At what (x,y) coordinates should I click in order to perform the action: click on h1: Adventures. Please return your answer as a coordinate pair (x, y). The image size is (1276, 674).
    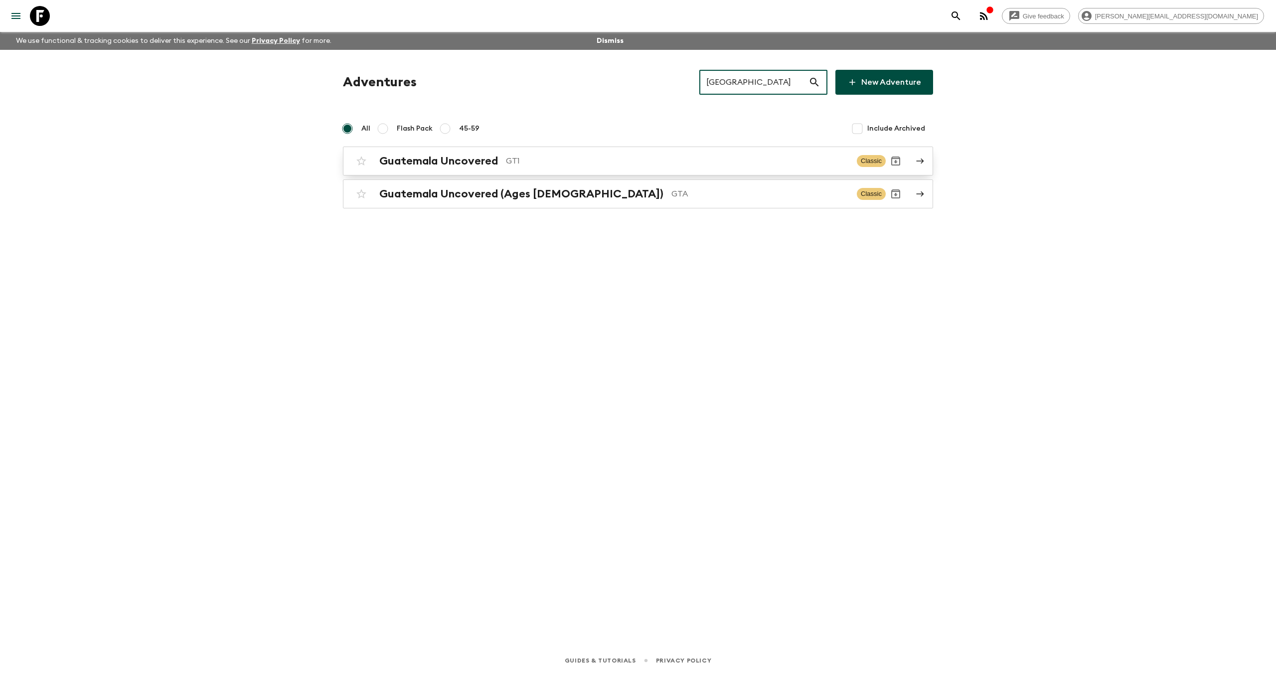
    Looking at the image, I should click on (380, 82).